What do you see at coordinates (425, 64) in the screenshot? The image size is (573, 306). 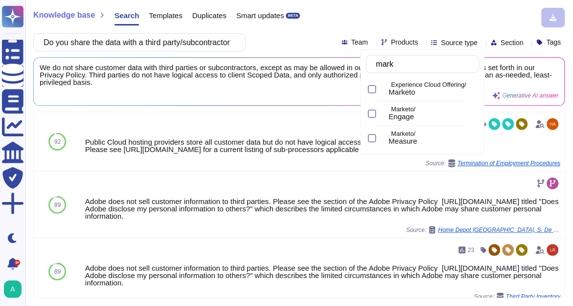 I see `input: Search by keywords` at bounding box center [425, 64].